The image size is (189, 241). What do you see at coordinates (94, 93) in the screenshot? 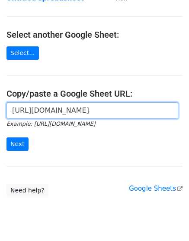
I see `h4: Copy/paste a Google Sheet URL:` at bounding box center [94, 93].